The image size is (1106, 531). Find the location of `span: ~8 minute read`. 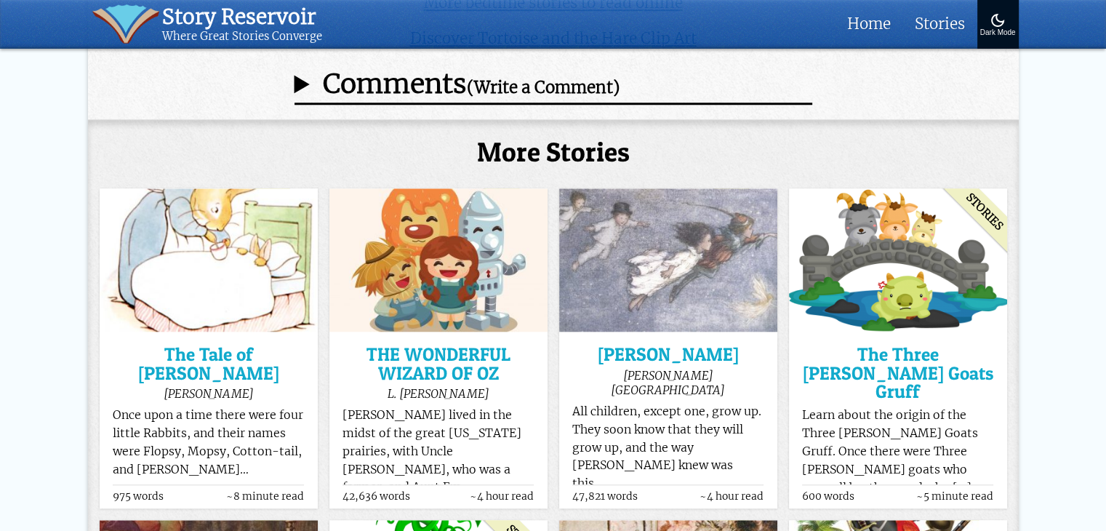

span: ~8 minute read is located at coordinates (265, 496).